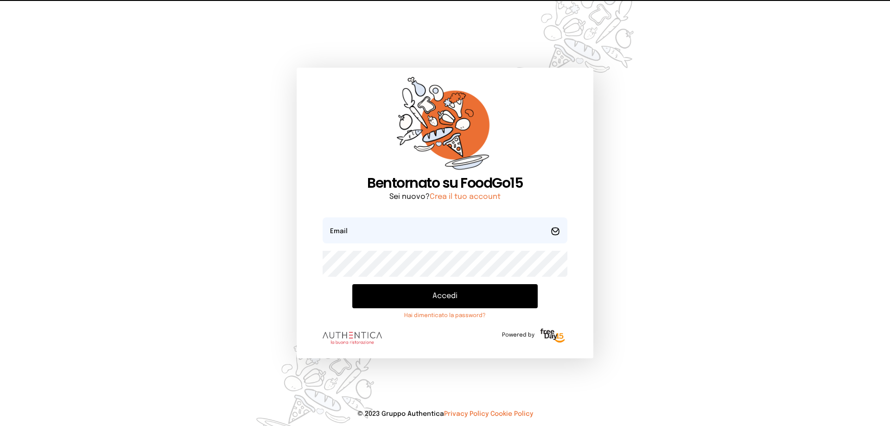 The width and height of the screenshot is (890, 426). What do you see at coordinates (445, 183) in the screenshot?
I see `h1: Bentornato su FoodGo15` at bounding box center [445, 183].